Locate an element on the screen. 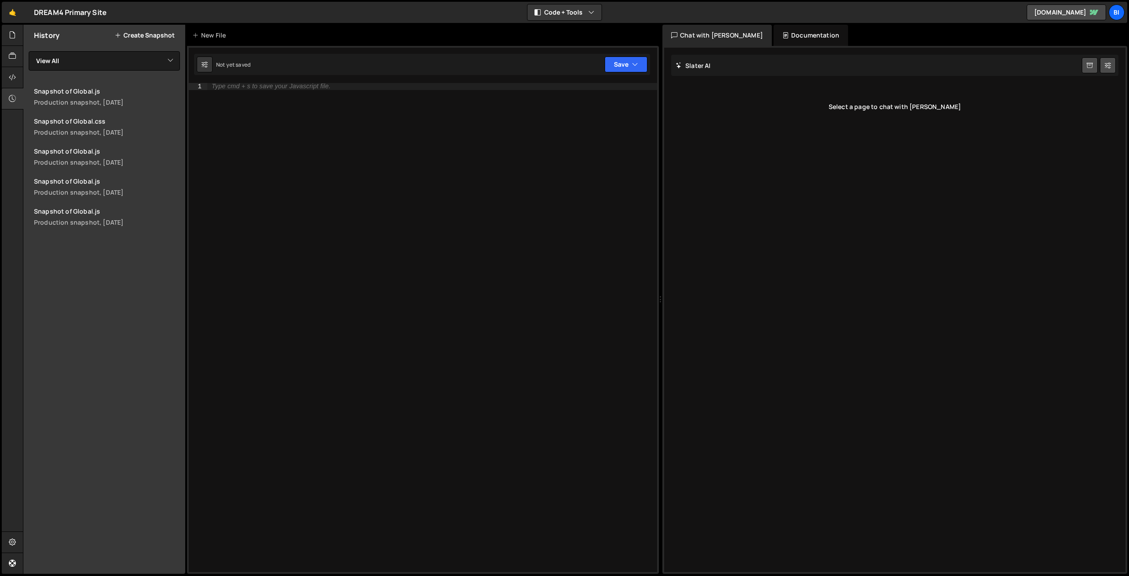 This screenshot has width=1129, height=576. div: 1 is located at coordinates (198, 86).